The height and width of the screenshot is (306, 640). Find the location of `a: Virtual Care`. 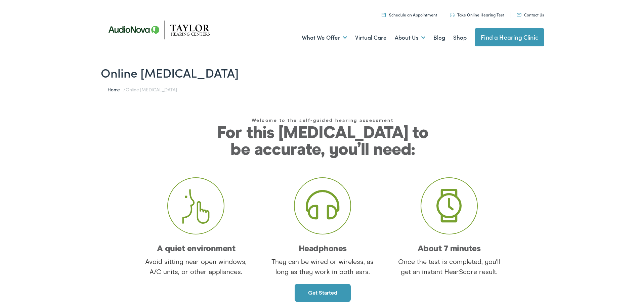

a: Virtual Care is located at coordinates (371, 36).